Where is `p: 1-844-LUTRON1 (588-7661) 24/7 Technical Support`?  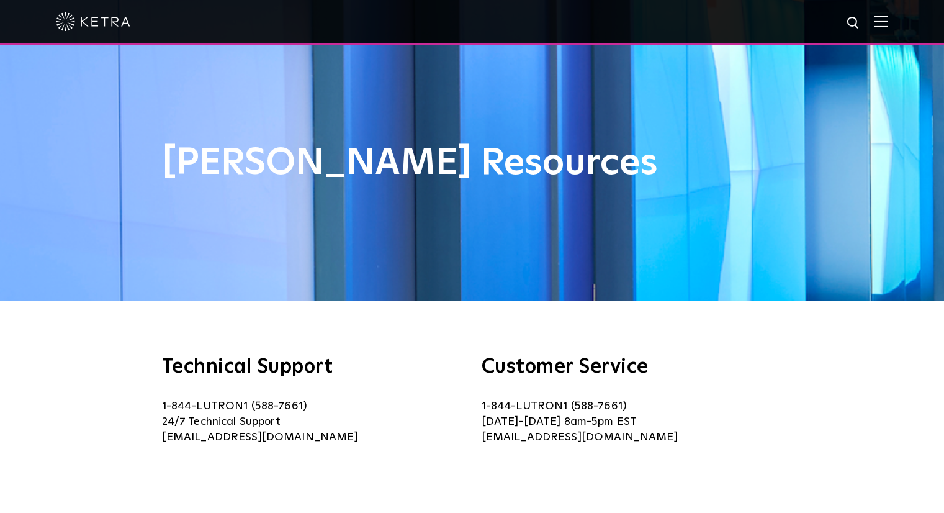
p: 1-844-LUTRON1 (588-7661) 24/7 Technical Support is located at coordinates (312, 421).